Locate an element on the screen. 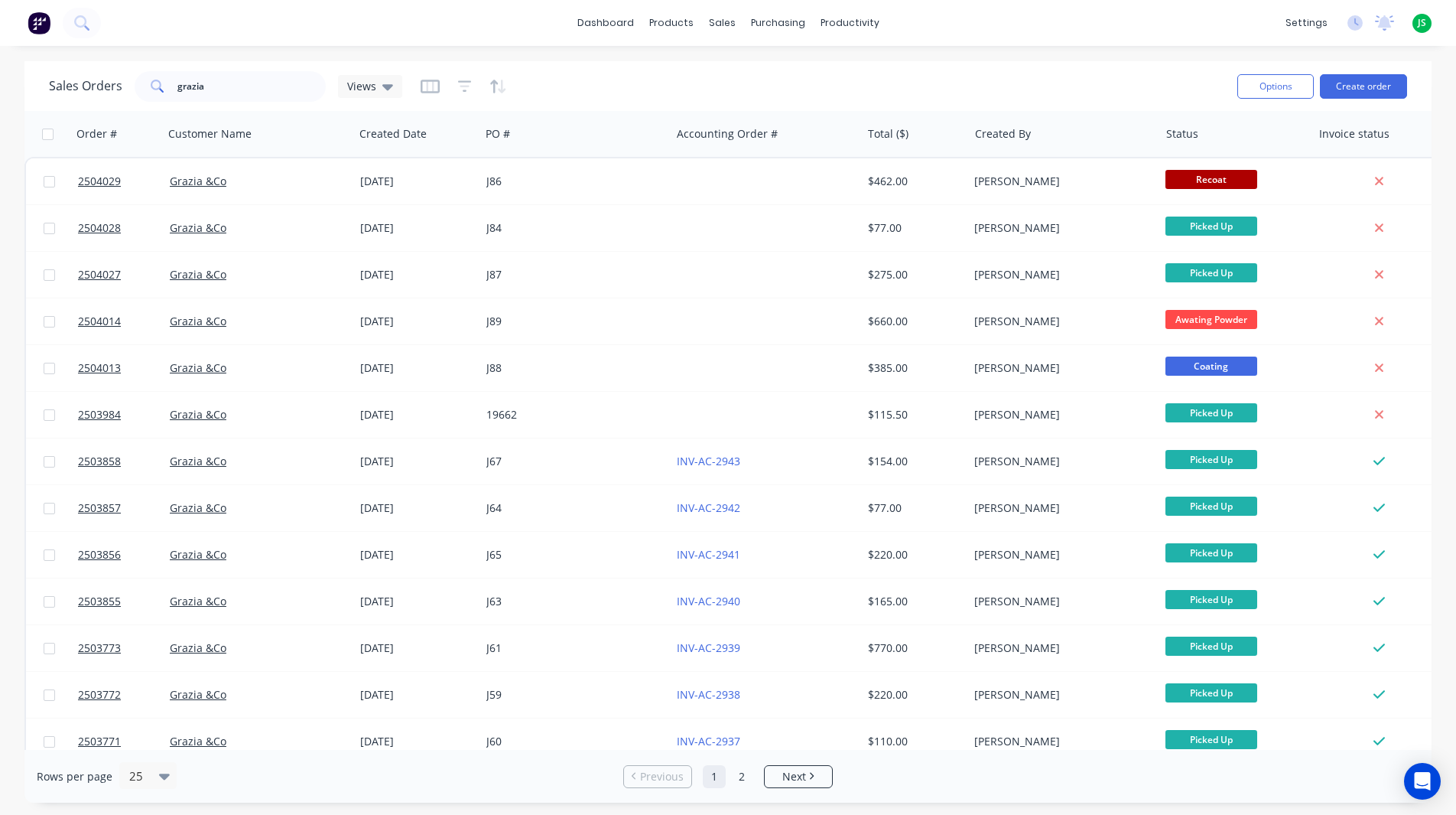 The height and width of the screenshot is (815, 1456). div: $115.50 is located at coordinates (913, 415).